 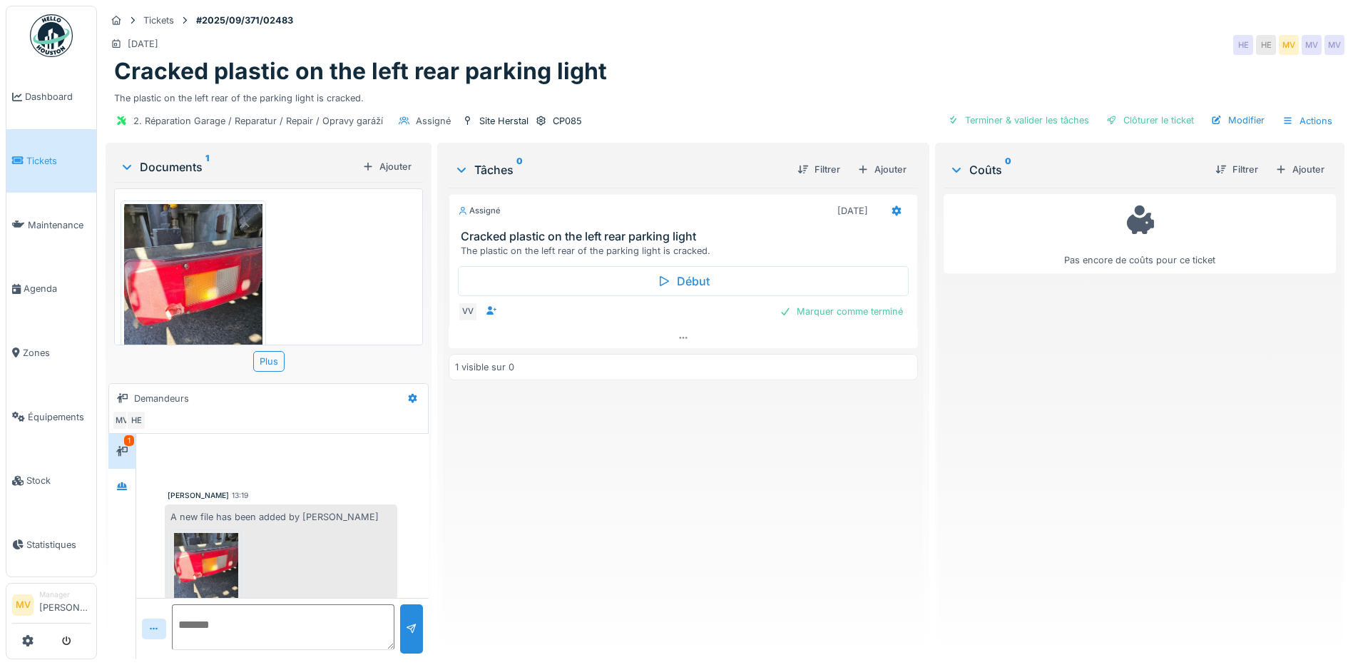 I want to click on a: Stock, so click(x=51, y=481).